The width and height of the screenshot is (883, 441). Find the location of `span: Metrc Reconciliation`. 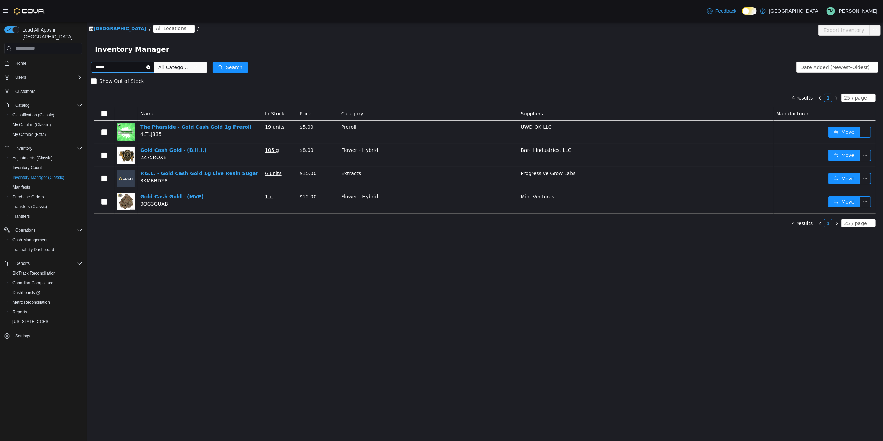

span: Metrc Reconciliation is located at coordinates (46, 302).